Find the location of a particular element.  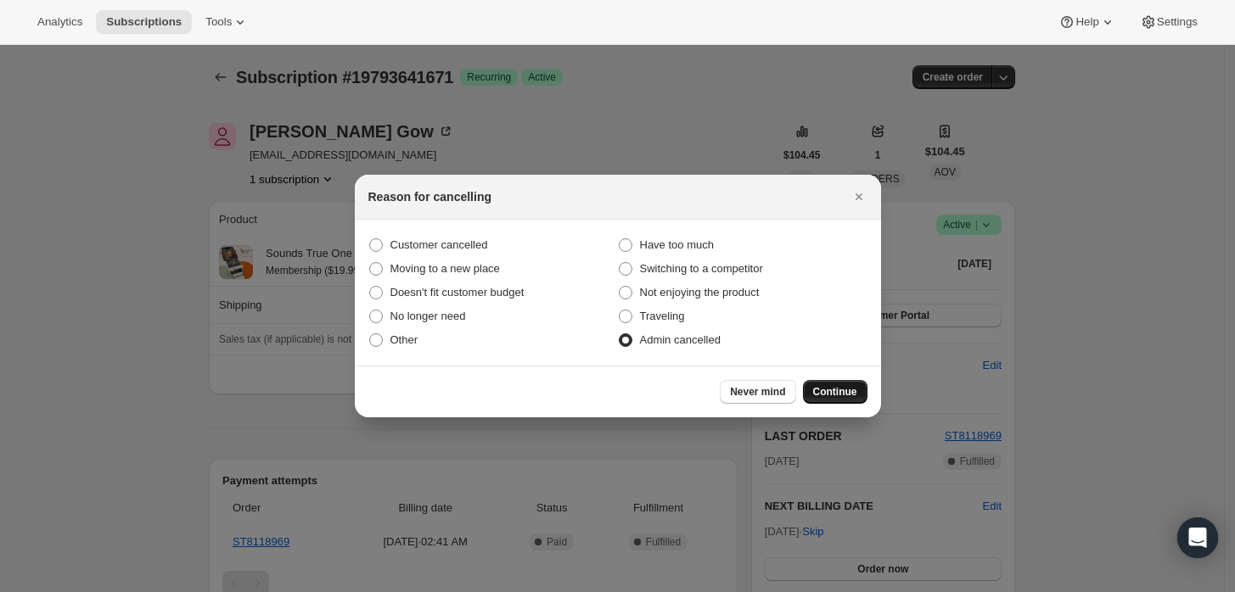

button: Close is located at coordinates (859, 197).